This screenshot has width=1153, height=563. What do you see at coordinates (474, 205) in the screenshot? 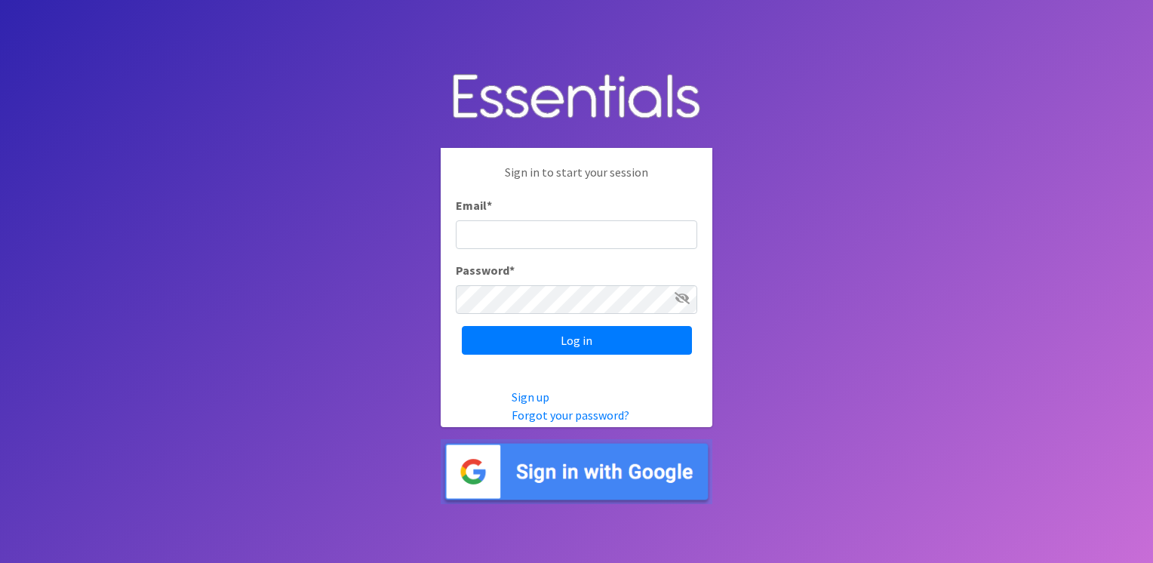
I see `label: Email` at bounding box center [474, 205].